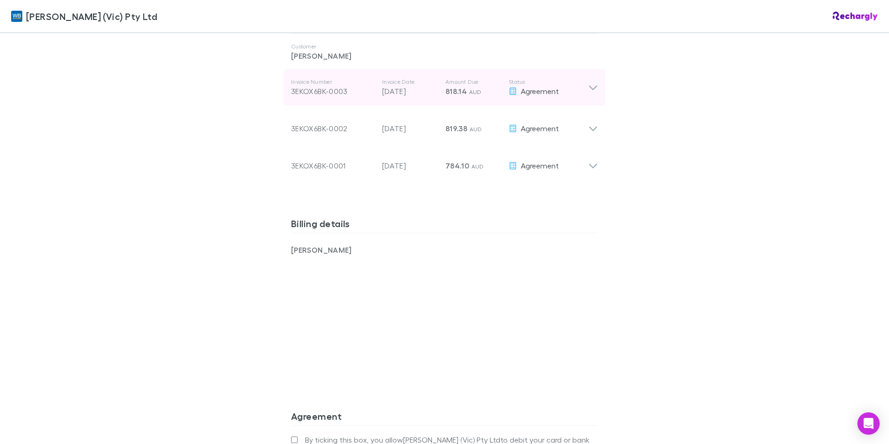 This screenshot has width=889, height=444. Describe the element at coordinates (333, 166) in the screenshot. I see `div: 3EKOX6BK-0001` at that location.